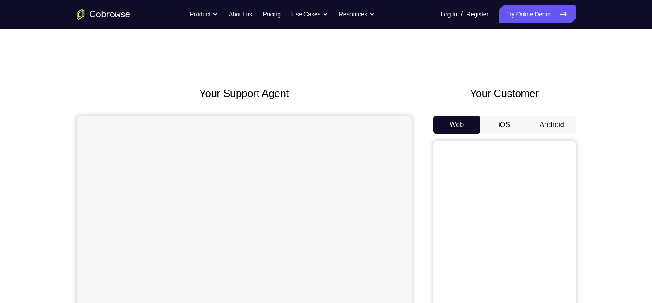  Describe the element at coordinates (537, 14) in the screenshot. I see `a: Try Online Demo` at that location.